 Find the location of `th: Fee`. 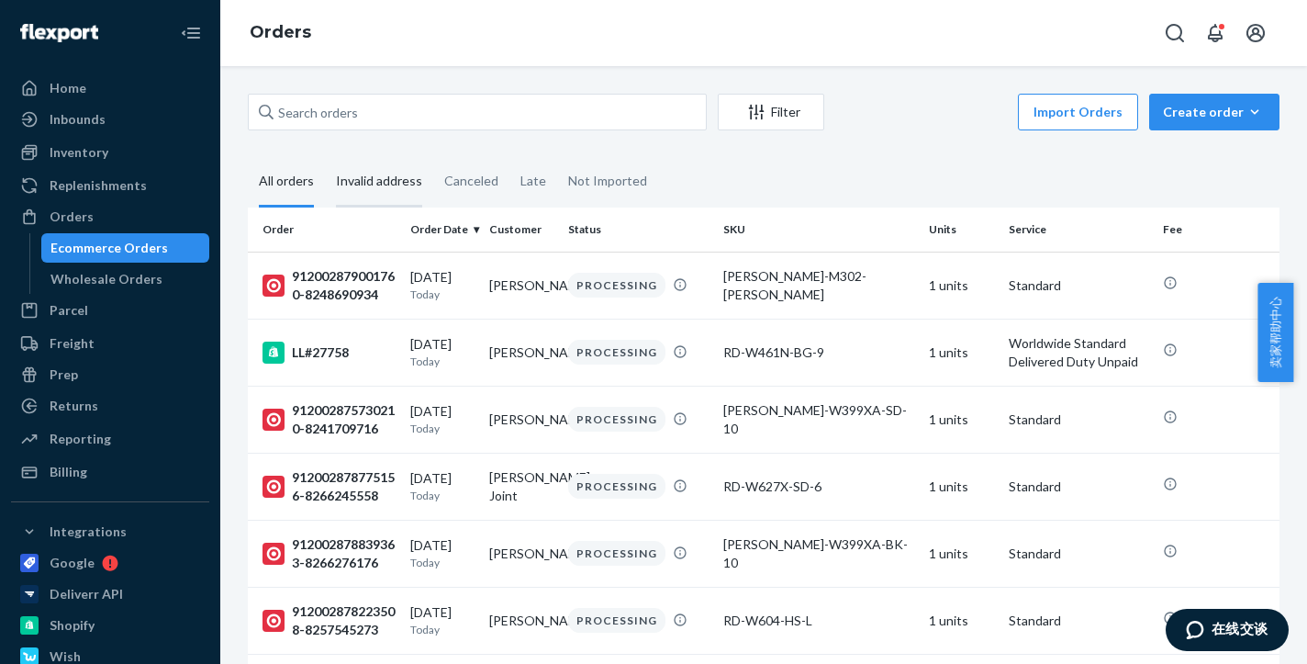

th: Fee is located at coordinates (1217, 230).